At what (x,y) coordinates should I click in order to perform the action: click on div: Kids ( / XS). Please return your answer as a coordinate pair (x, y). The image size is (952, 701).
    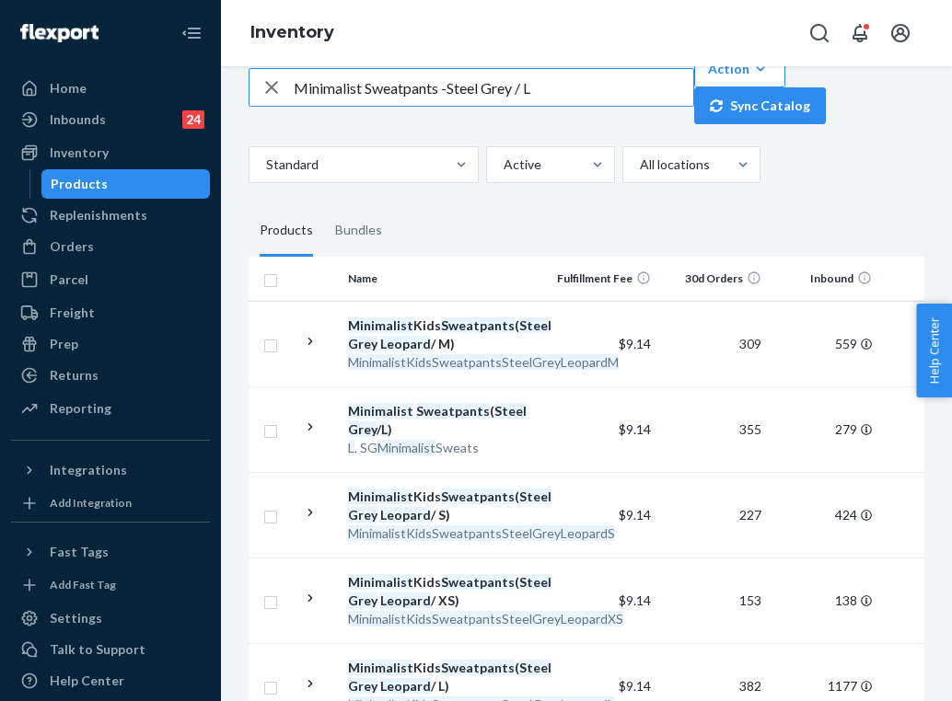
    Looking at the image, I should click on (444, 592).